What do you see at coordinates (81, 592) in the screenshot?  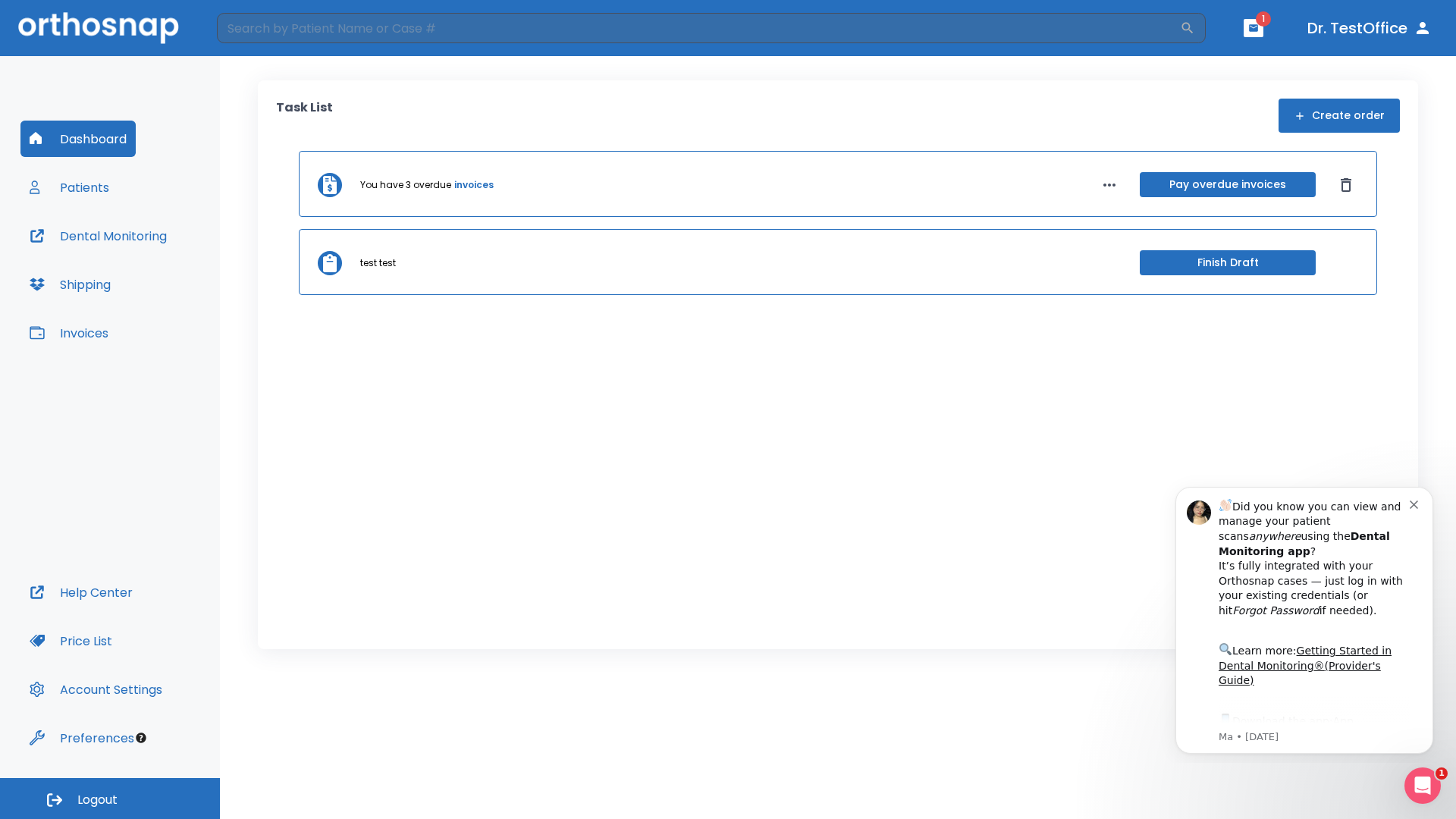 I see `a: Help Center` at bounding box center [81, 592].